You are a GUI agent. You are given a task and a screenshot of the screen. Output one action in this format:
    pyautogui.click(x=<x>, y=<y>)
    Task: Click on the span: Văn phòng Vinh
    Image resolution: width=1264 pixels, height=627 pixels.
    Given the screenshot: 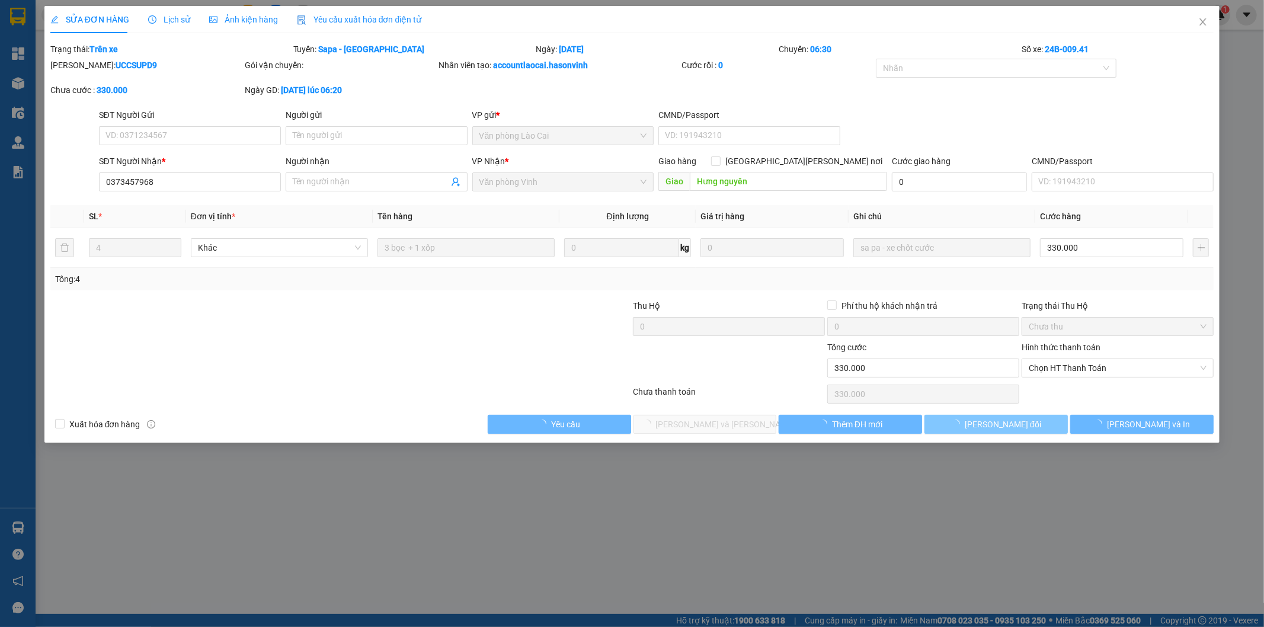 What is the action you would take?
    pyautogui.click(x=563, y=182)
    